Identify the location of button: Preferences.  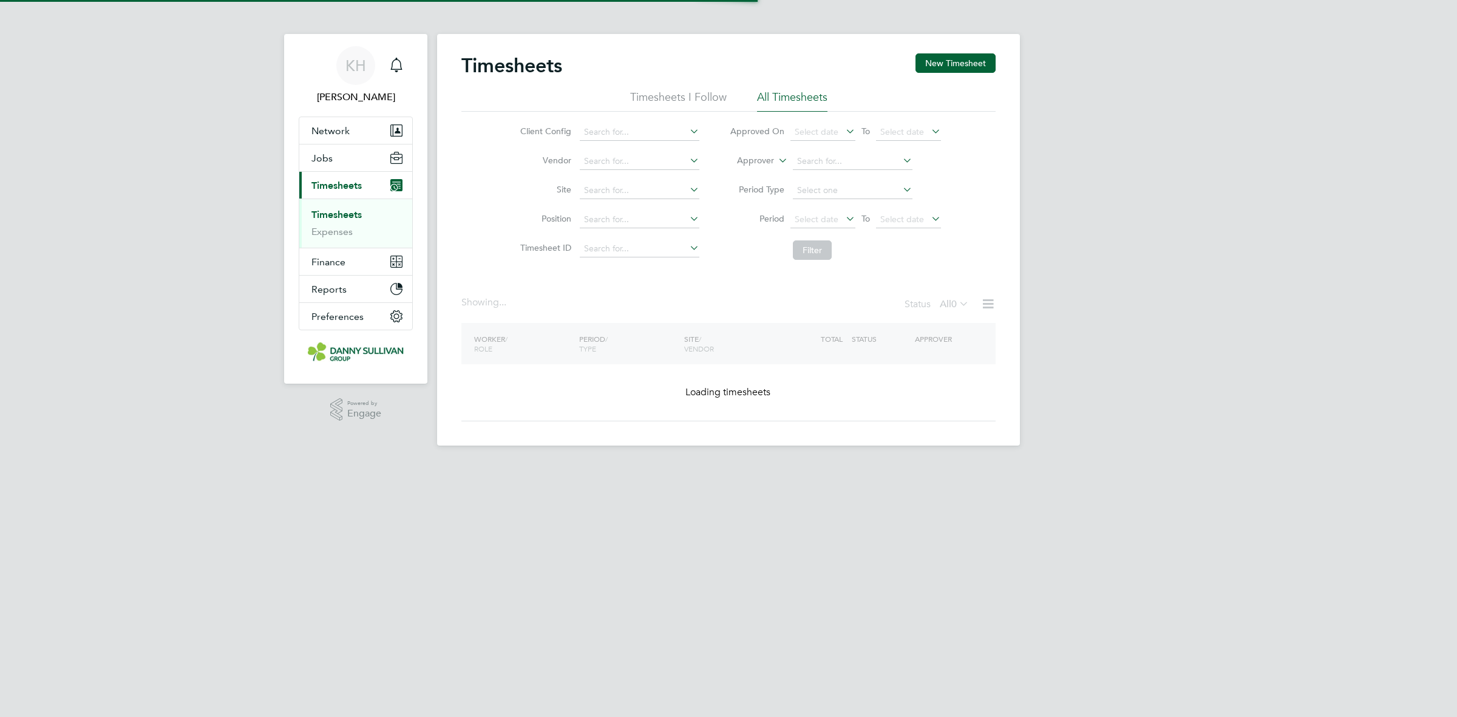
(356, 316).